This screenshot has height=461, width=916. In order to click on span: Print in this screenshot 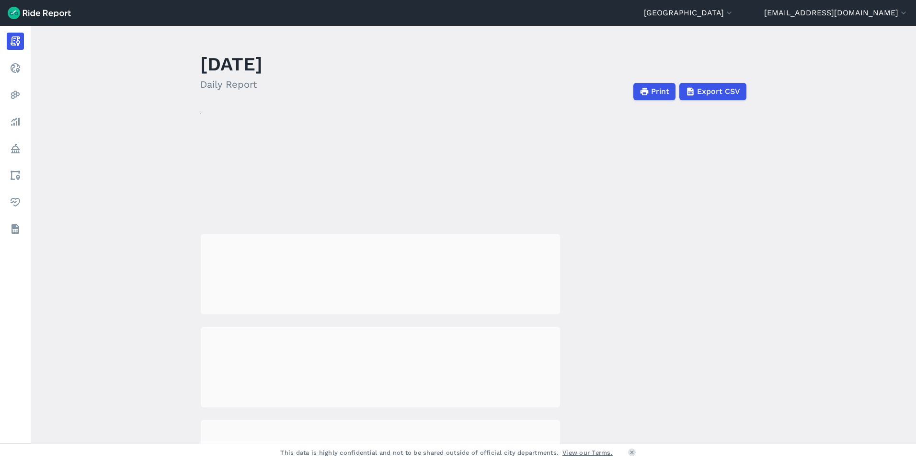, I will do `click(661, 92)`.